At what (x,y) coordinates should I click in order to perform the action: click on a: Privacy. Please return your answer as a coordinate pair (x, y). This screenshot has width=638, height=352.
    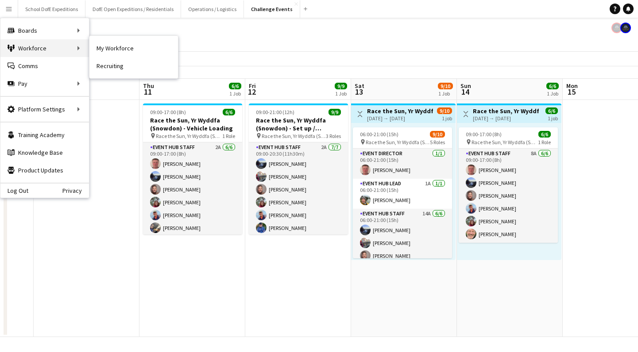
    Looking at the image, I should click on (76, 191).